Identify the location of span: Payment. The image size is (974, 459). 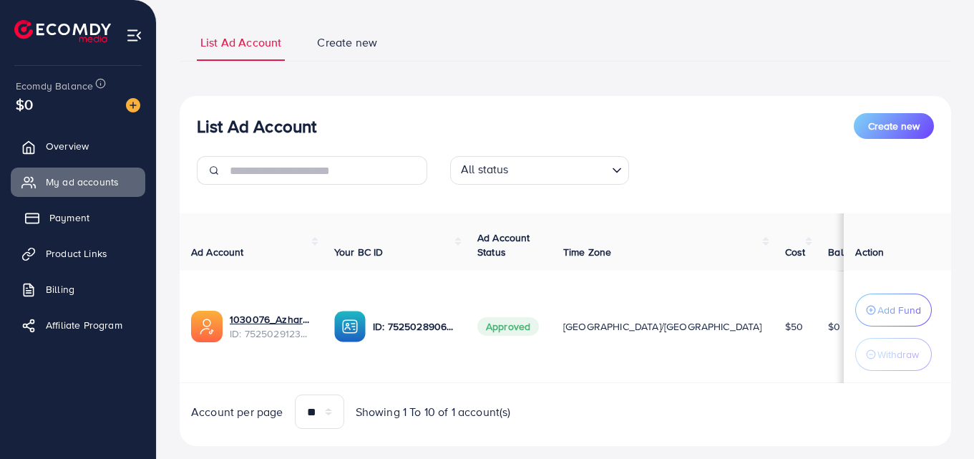
(69, 218).